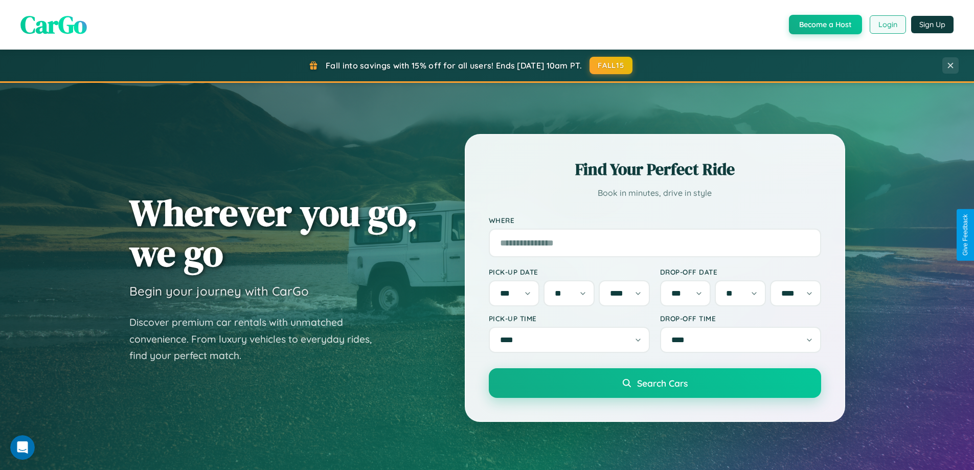 The image size is (974, 470). I want to click on p: Discover premium car rentals with unmatched convenience. From luxury vehicles to everyday rides, ..., so click(257, 339).